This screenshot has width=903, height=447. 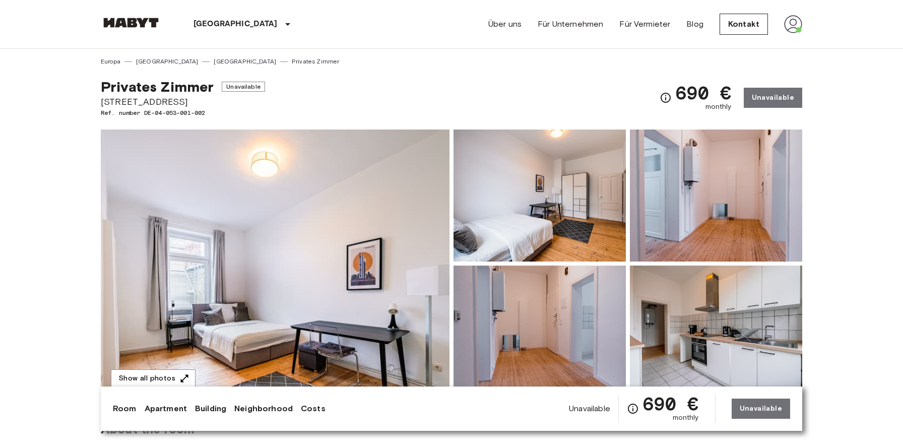 What do you see at coordinates (313, 409) in the screenshot?
I see `a: Costs` at bounding box center [313, 409].